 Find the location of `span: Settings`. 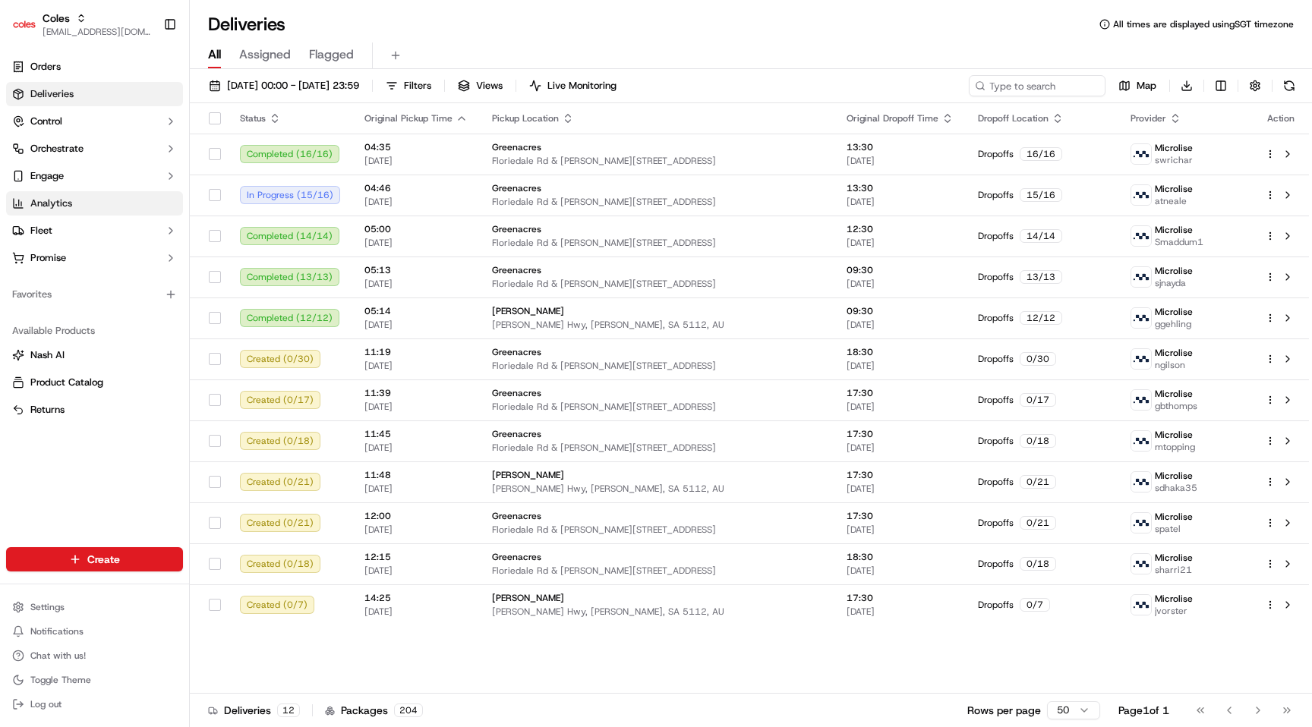

span: Settings is located at coordinates (47, 607).